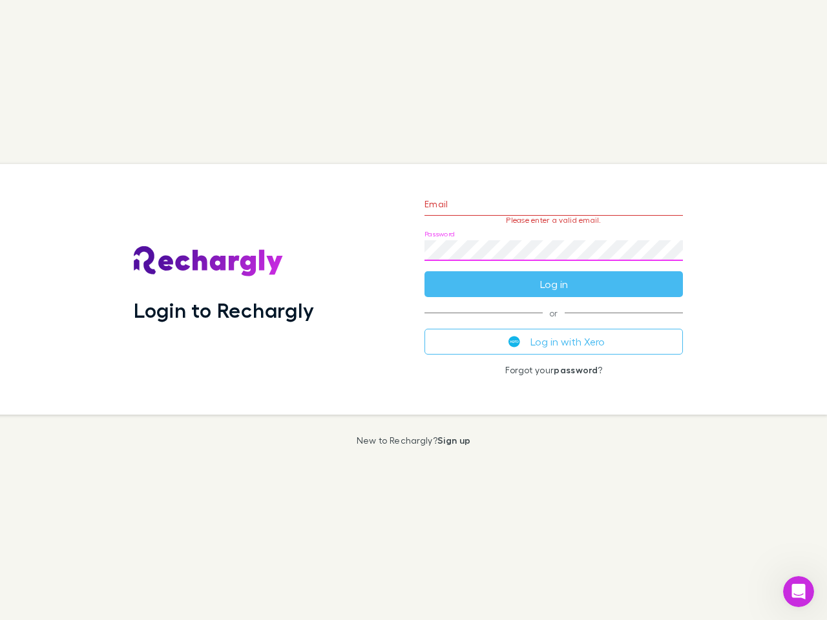 This screenshot has height=620, width=827. I want to click on p: Forgot your ?, so click(554, 370).